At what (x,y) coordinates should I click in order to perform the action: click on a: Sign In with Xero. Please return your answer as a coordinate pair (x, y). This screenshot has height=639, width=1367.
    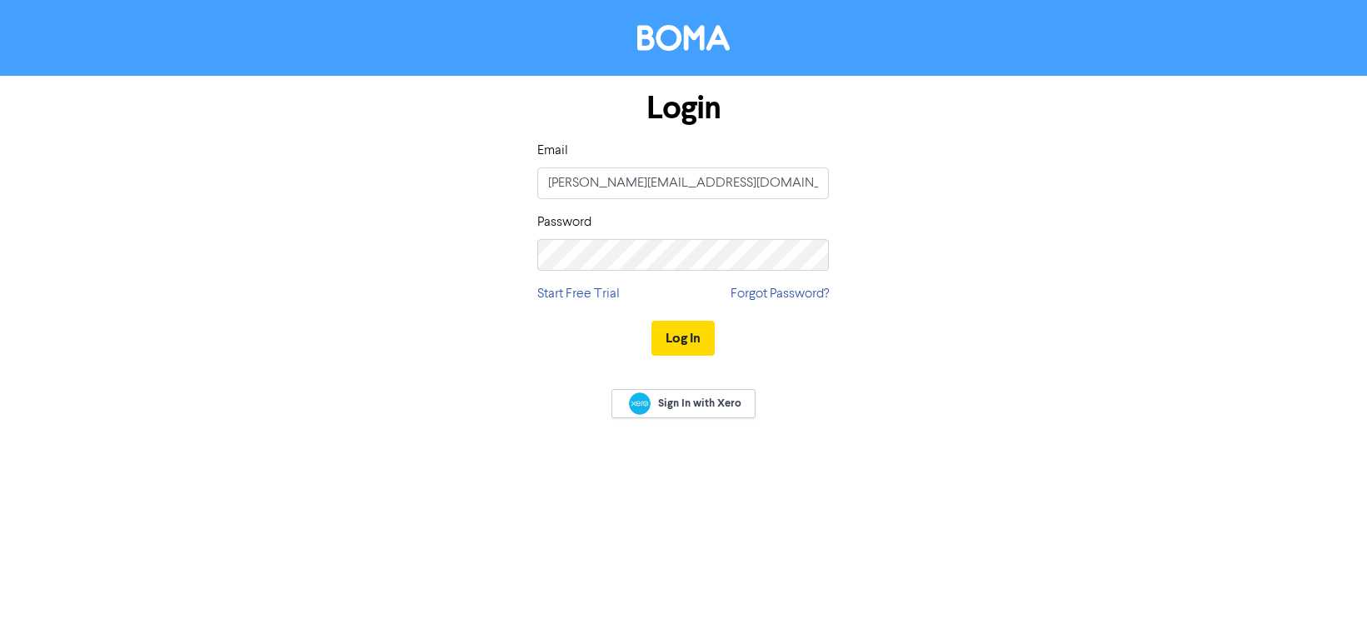
    Looking at the image, I should click on (683, 403).